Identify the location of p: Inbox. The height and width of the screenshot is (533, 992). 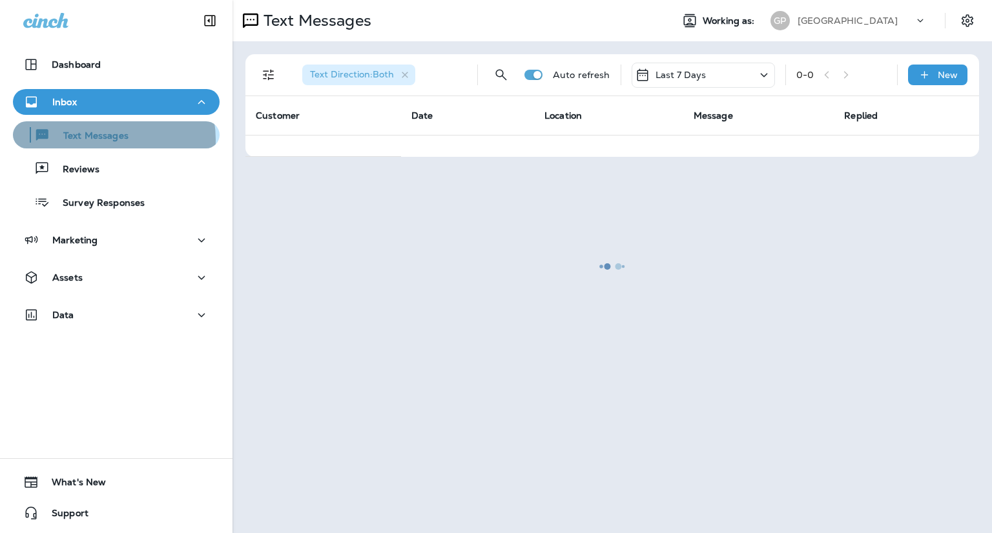
(65, 102).